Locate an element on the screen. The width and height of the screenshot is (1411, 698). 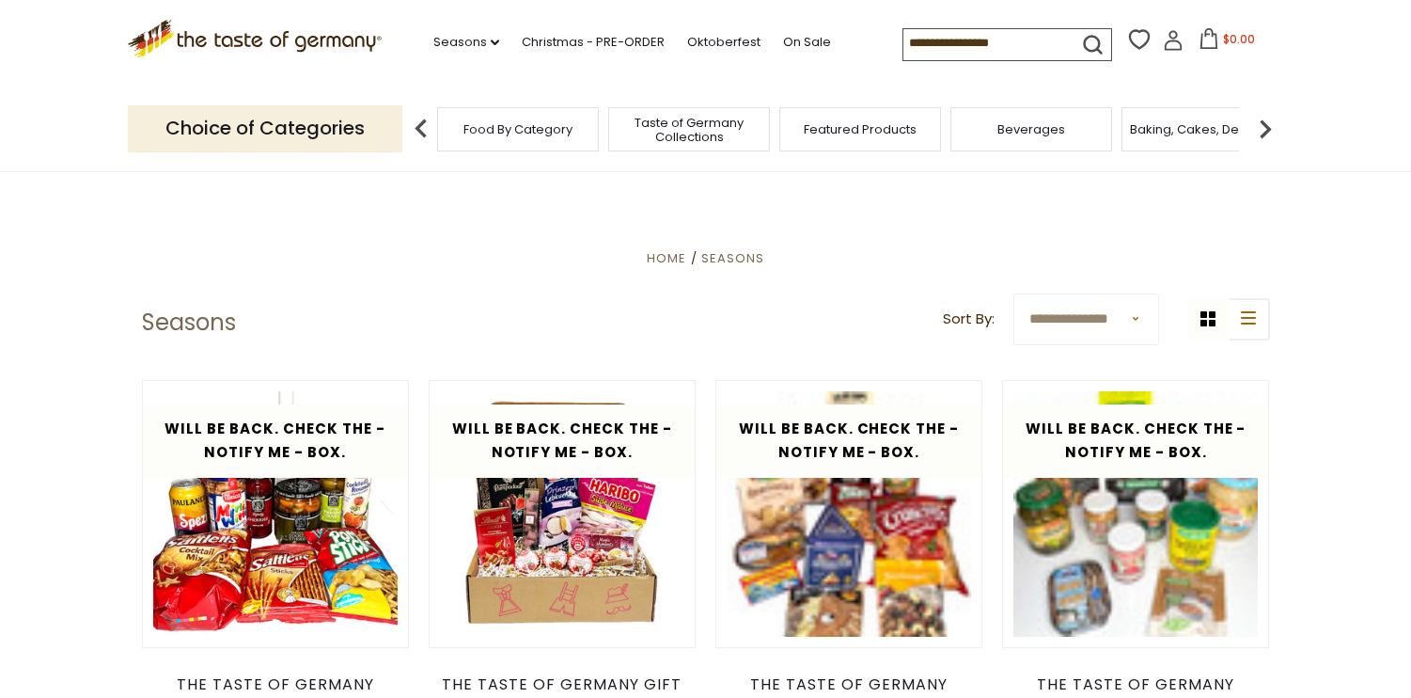
button: $0.00 is located at coordinates (1227, 42).